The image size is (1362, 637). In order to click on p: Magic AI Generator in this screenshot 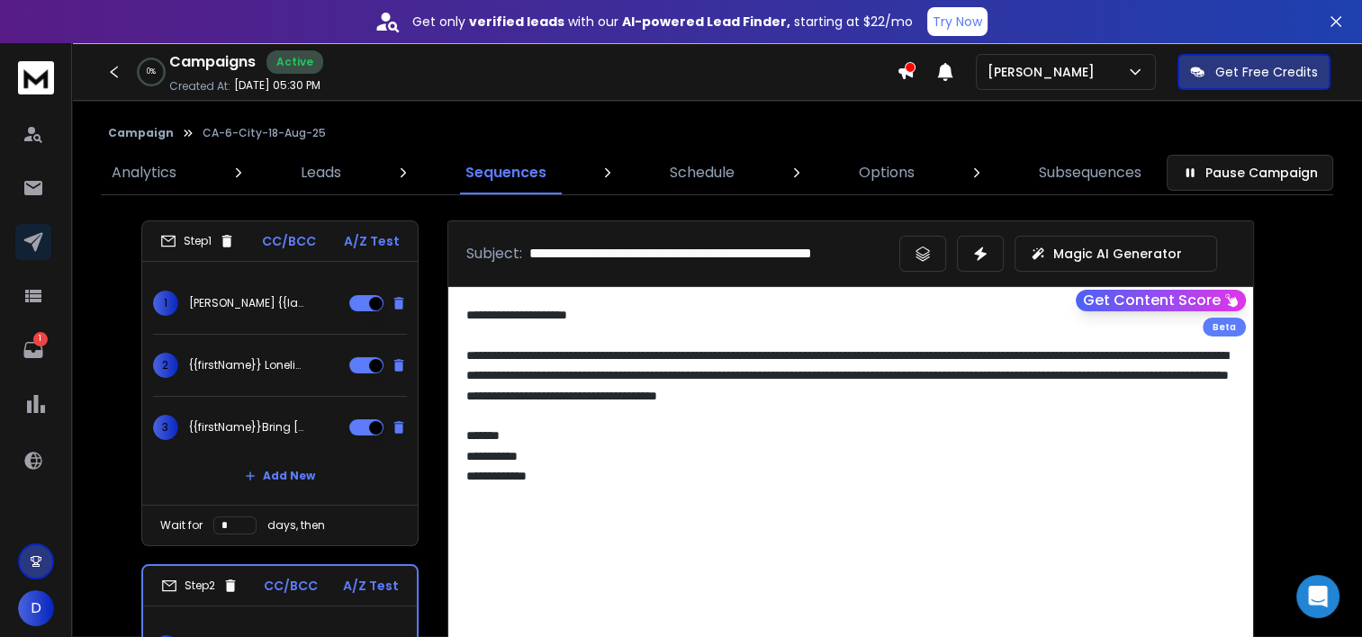, I will do `click(1117, 254)`.